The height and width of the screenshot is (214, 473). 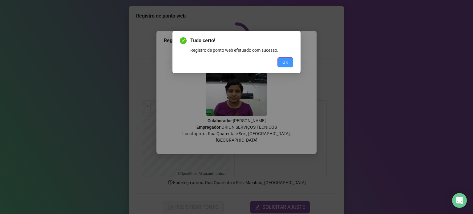 What do you see at coordinates (459, 200) in the screenshot?
I see `div: Open Intercom Messenger` at bounding box center [459, 200].